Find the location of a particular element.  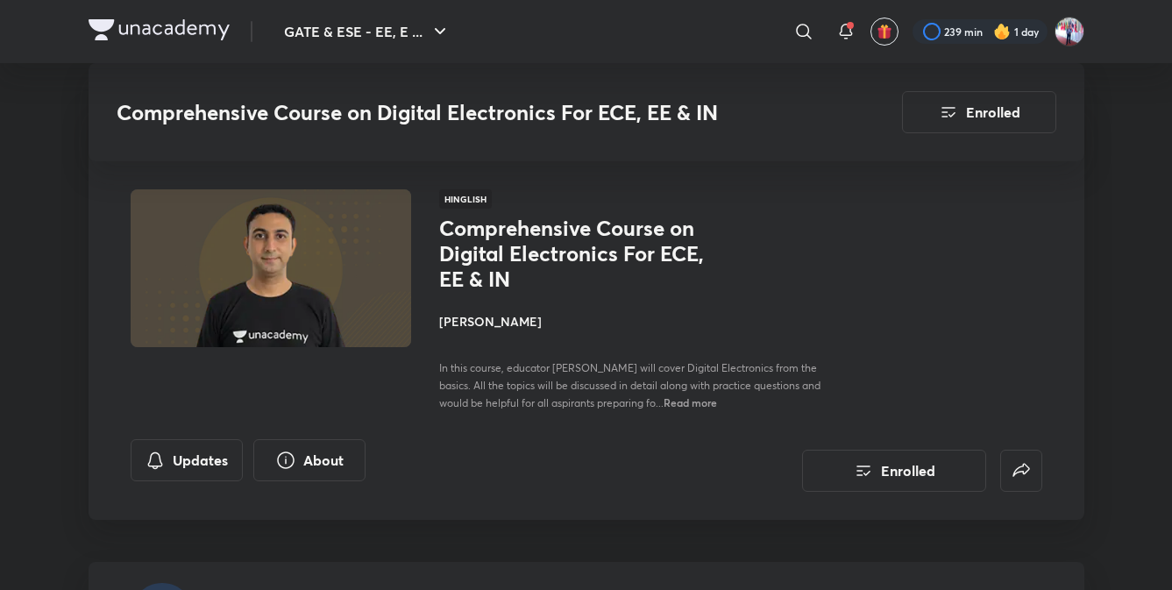

button: avatar is located at coordinates (885, 32).